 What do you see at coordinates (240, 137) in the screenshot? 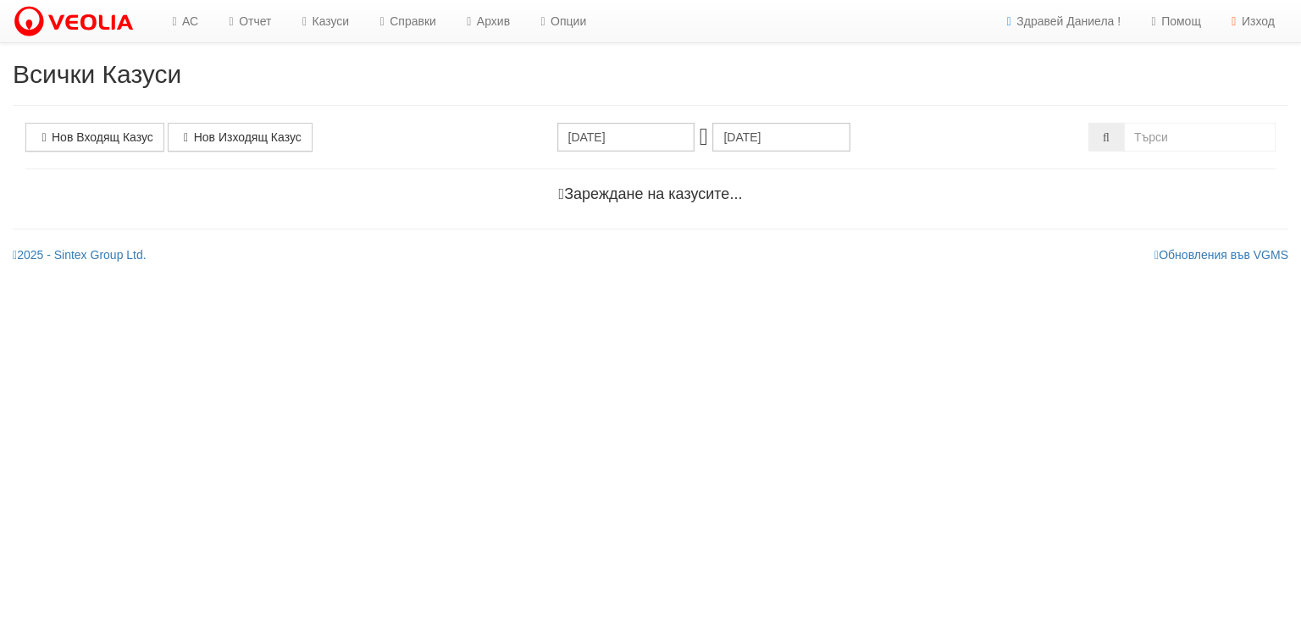
I see `a: Нов Изходящ Казус` at bounding box center [240, 137].